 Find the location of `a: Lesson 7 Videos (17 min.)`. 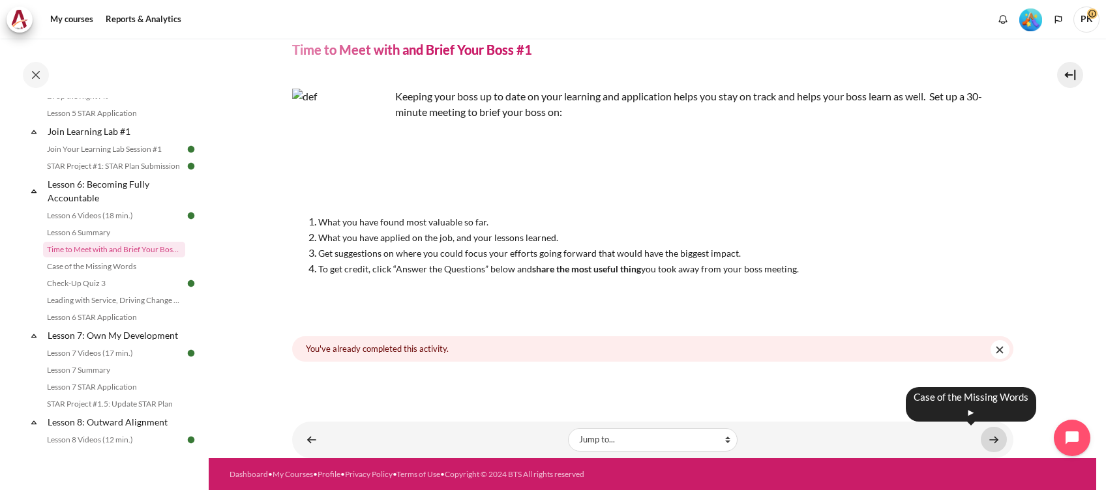

a: Lesson 7 Videos (17 min.) is located at coordinates (114, 353).